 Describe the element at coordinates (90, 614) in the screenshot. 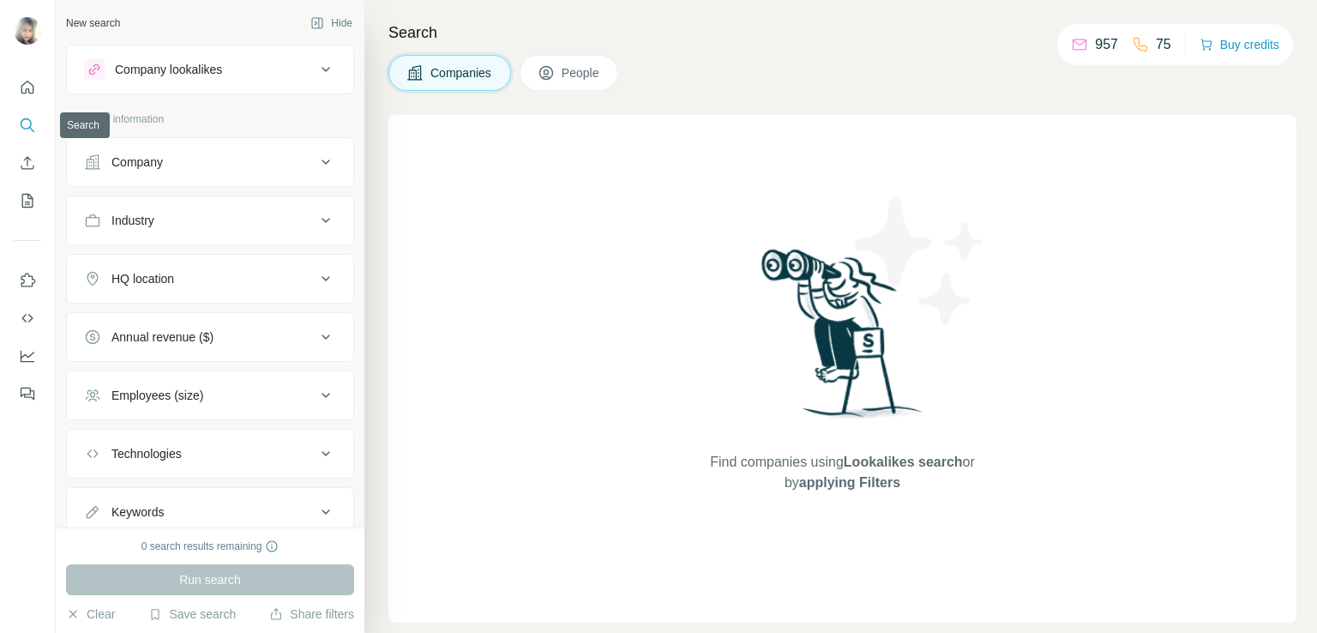

I see `button: Clear` at that location.